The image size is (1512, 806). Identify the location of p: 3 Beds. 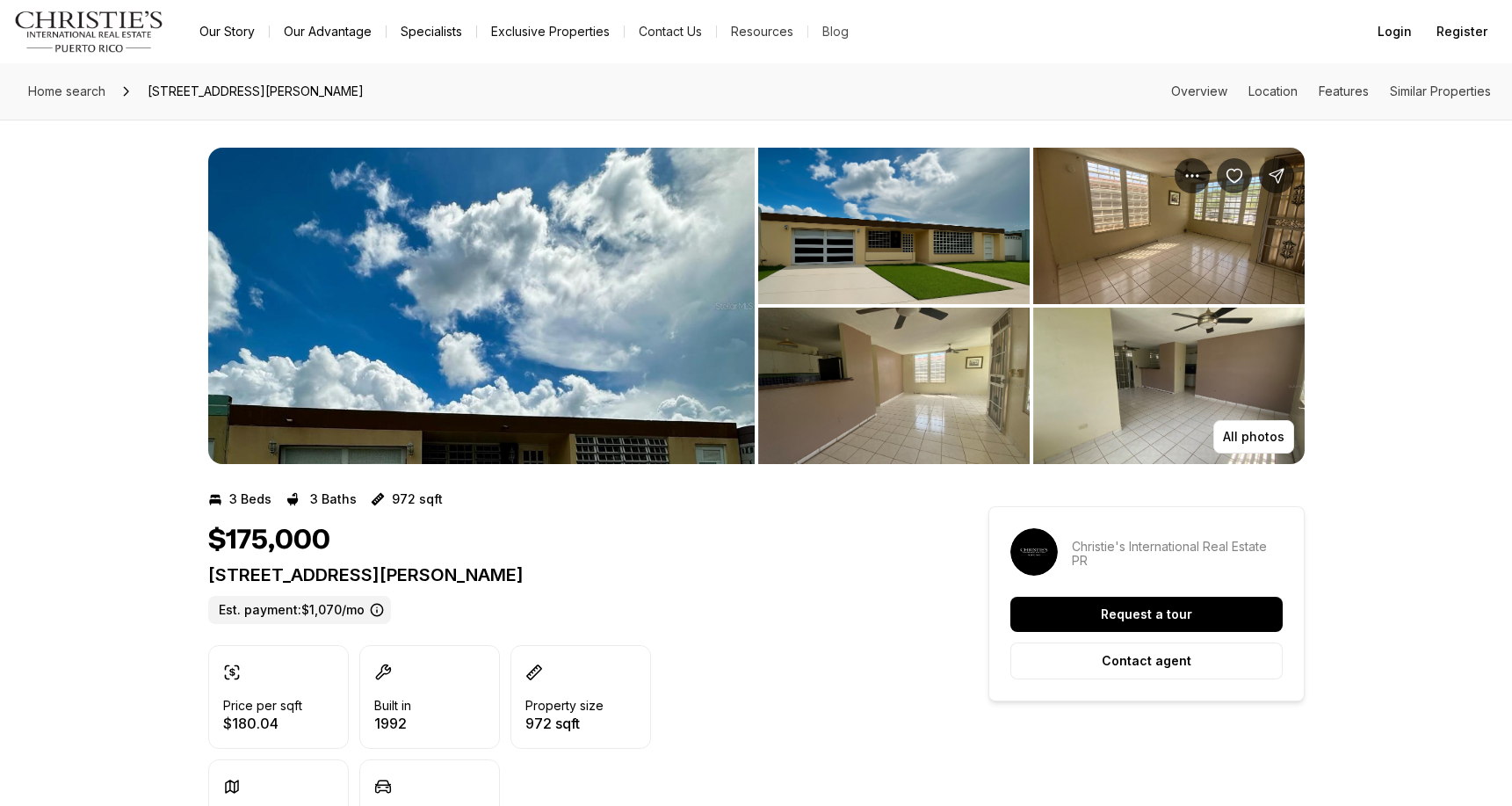
(250, 500).